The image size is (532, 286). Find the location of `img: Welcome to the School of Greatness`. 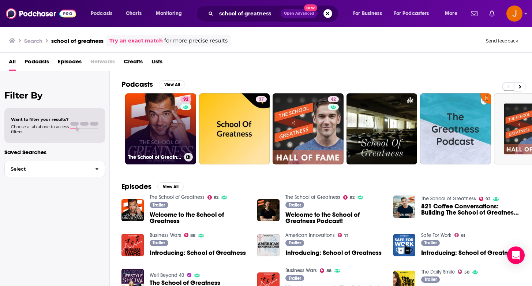

img: Welcome to the School of Greatness is located at coordinates (133, 210).